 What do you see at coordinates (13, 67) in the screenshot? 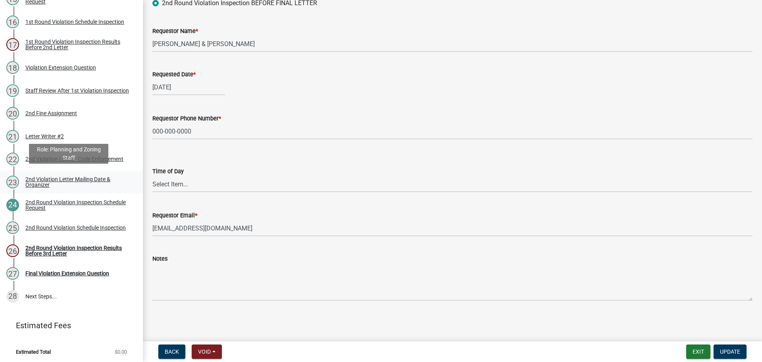
I see `div: 18` at bounding box center [13, 67].